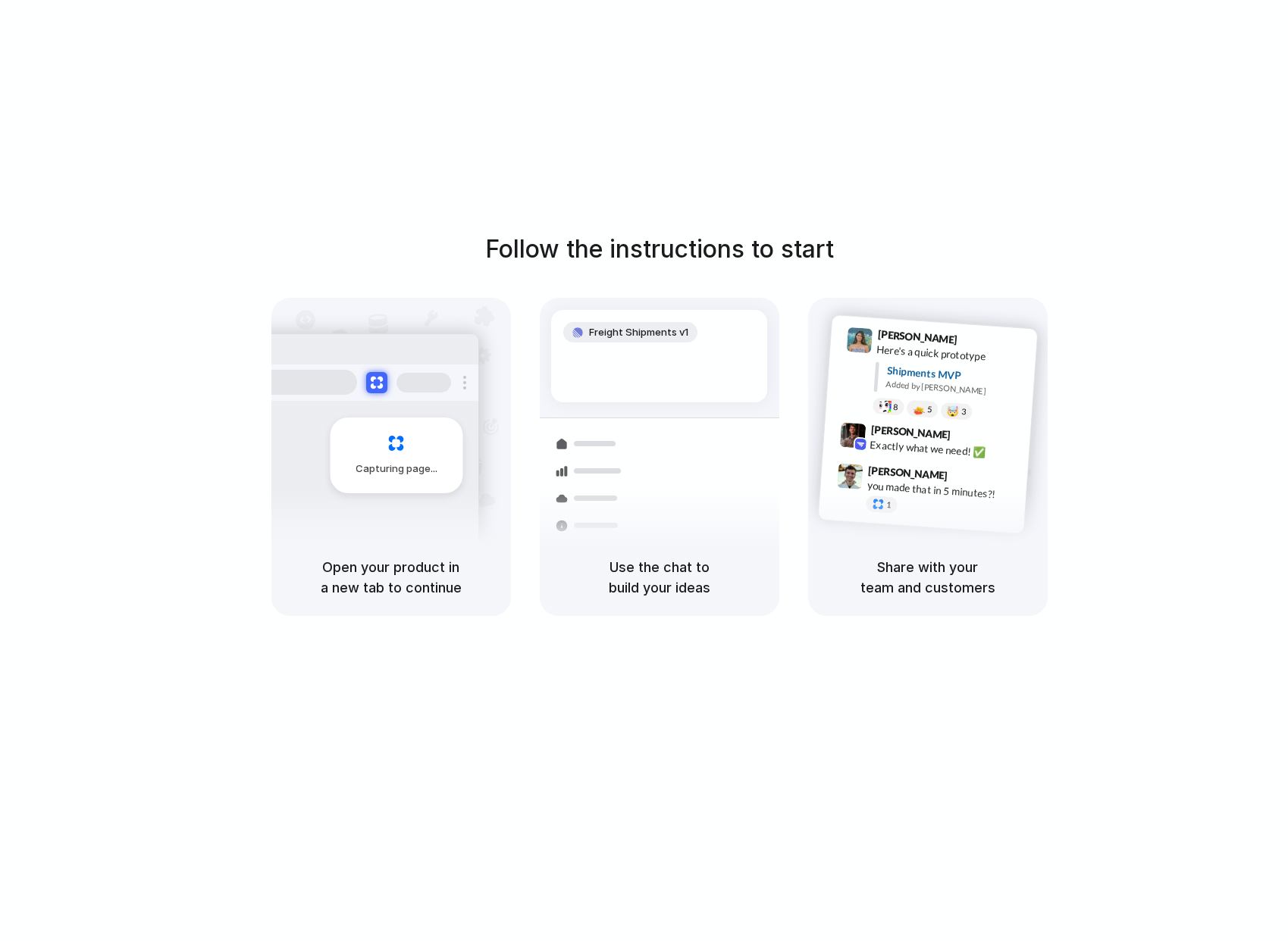 This screenshot has width=1288, height=941. I want to click on div: you made that in 5 minutes?!, so click(942, 490).